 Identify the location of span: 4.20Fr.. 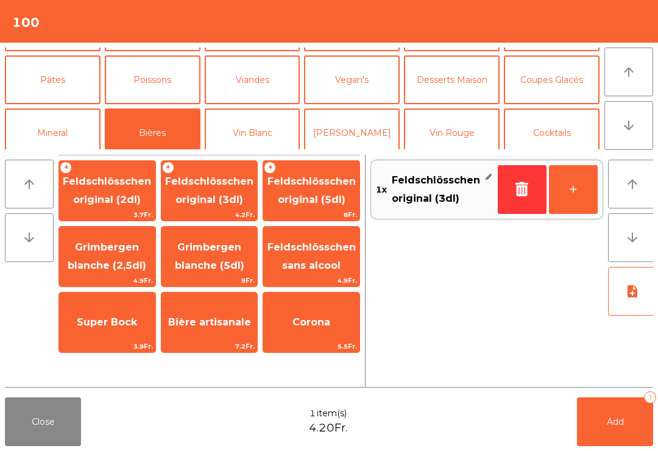
(328, 427).